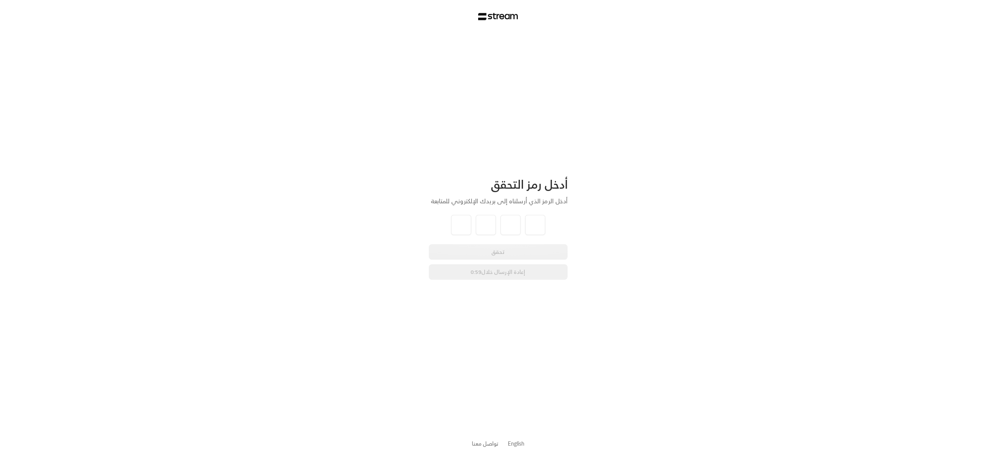 The height and width of the screenshot is (463, 996). Describe the element at coordinates (498, 184) in the screenshot. I see `div: أدخل رمز التحقق` at that location.